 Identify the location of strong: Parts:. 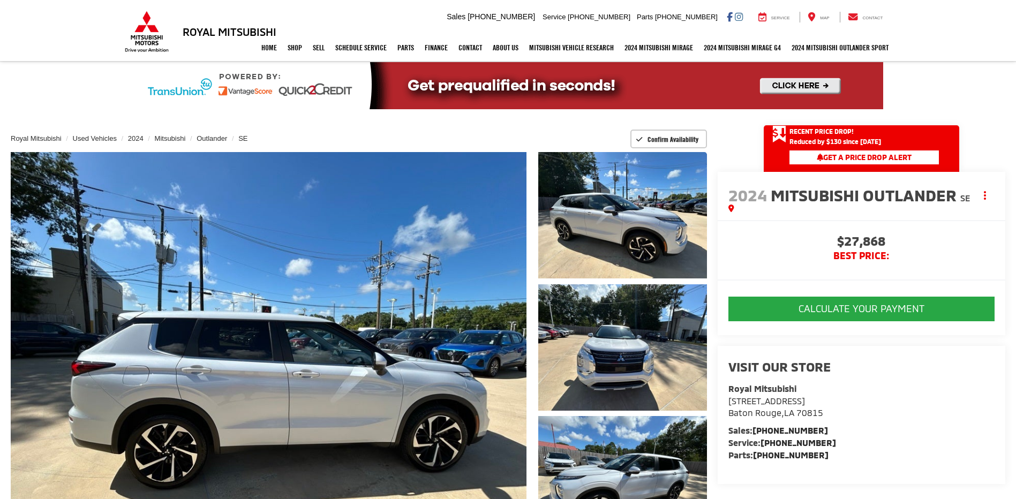
(778, 455).